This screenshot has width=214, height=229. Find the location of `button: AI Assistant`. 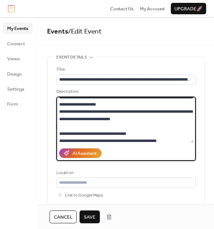

button: AI Assistant is located at coordinates (80, 153).